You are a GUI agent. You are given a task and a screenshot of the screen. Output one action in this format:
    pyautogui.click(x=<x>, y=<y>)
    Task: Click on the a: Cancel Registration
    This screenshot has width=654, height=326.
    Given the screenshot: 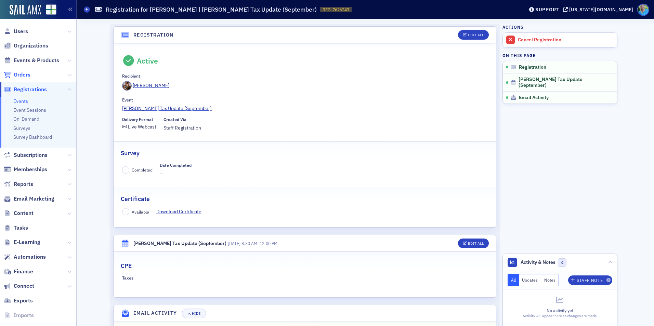 What is the action you would take?
    pyautogui.click(x=560, y=40)
    